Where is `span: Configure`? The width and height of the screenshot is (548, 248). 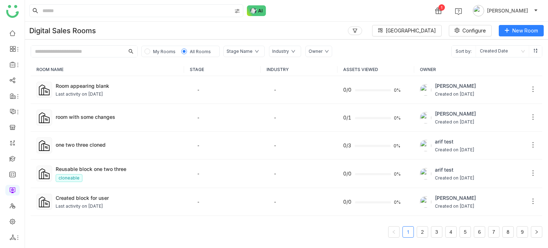 span: Configure is located at coordinates (474, 31).